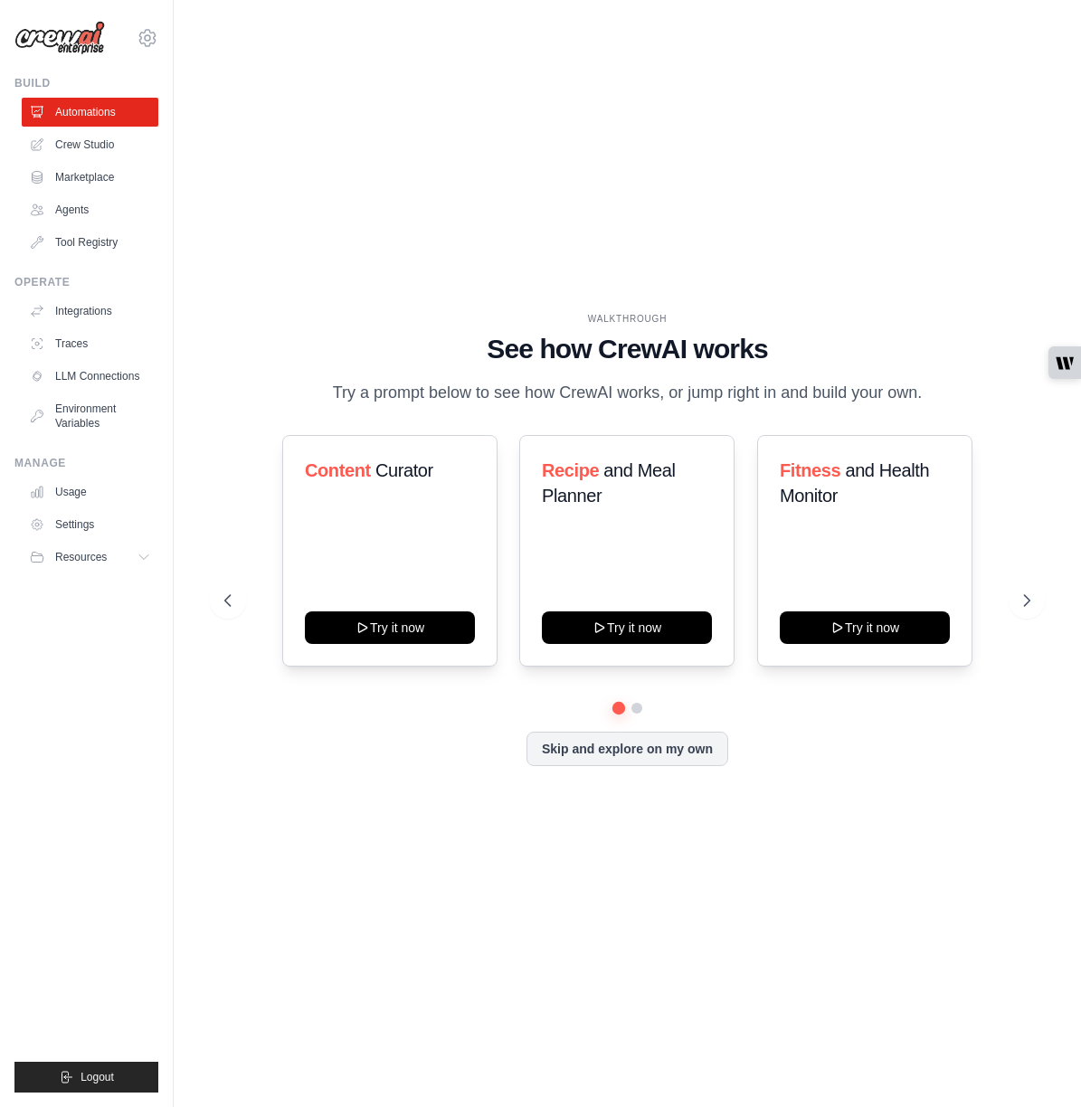 Image resolution: width=1081 pixels, height=1107 pixels. Describe the element at coordinates (627, 749) in the screenshot. I see `button: Skip and explore on my own` at that location.